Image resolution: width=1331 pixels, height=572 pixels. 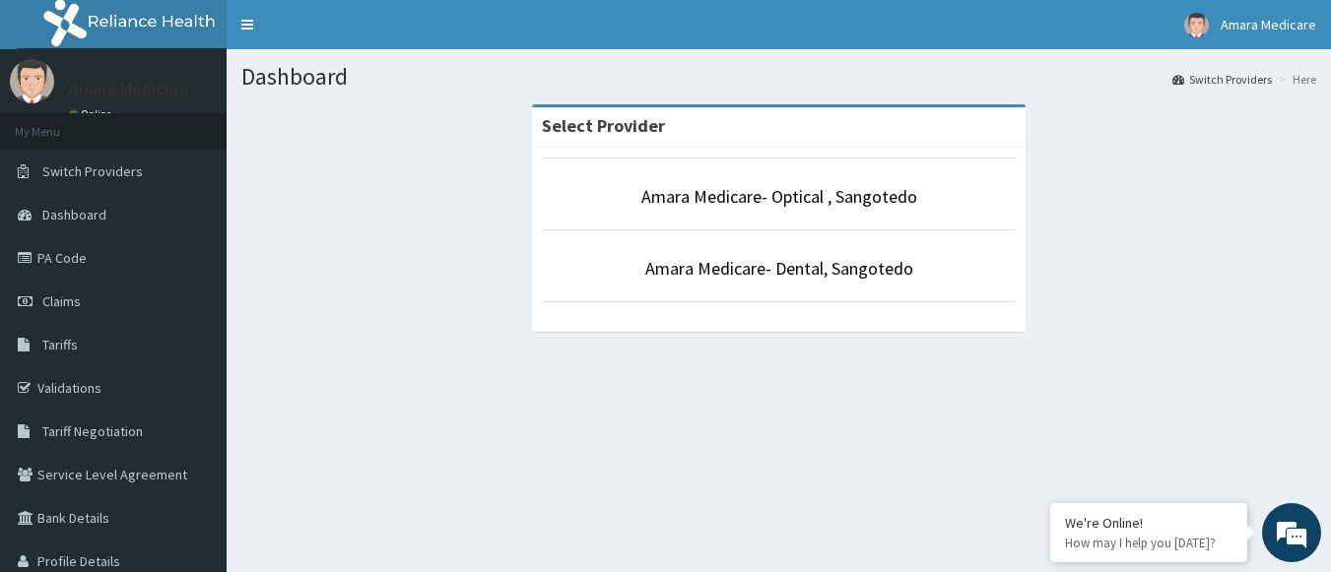 I want to click on h1: Dashboard, so click(x=778, y=77).